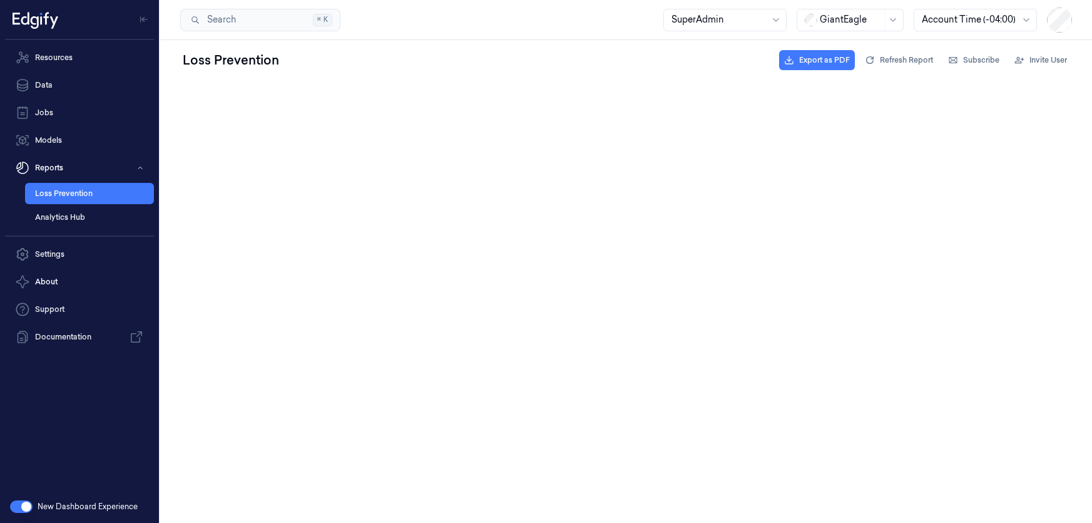 This screenshot has height=523, width=1092. I want to click on button: Subscribe, so click(974, 60).